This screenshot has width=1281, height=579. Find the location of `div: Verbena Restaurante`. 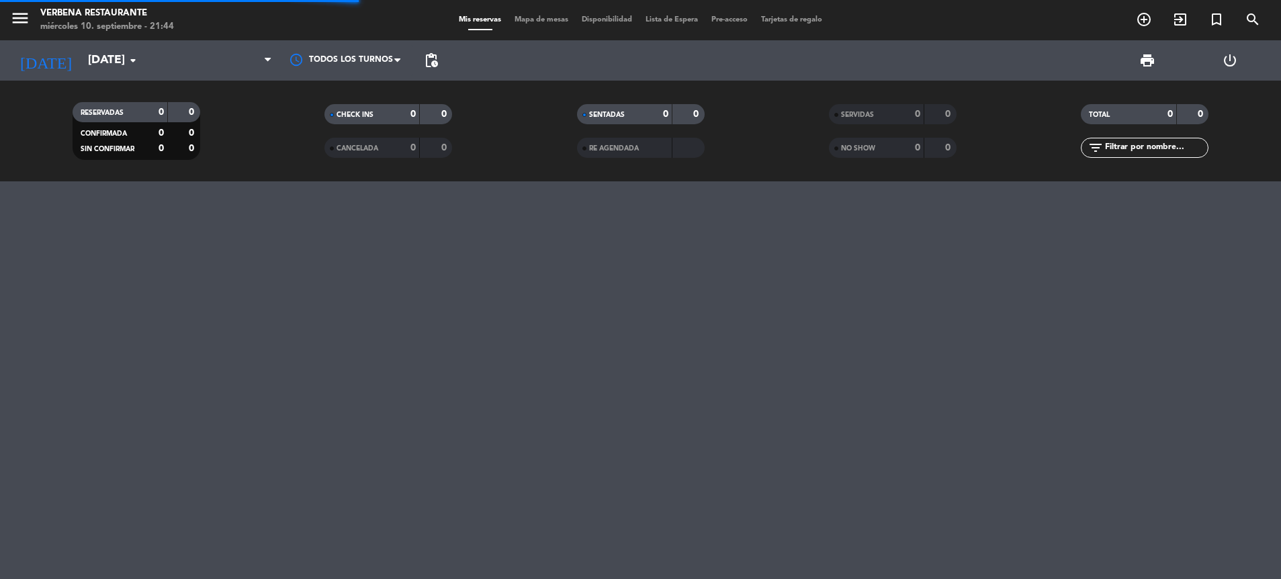

div: Verbena Restaurante is located at coordinates (107, 13).